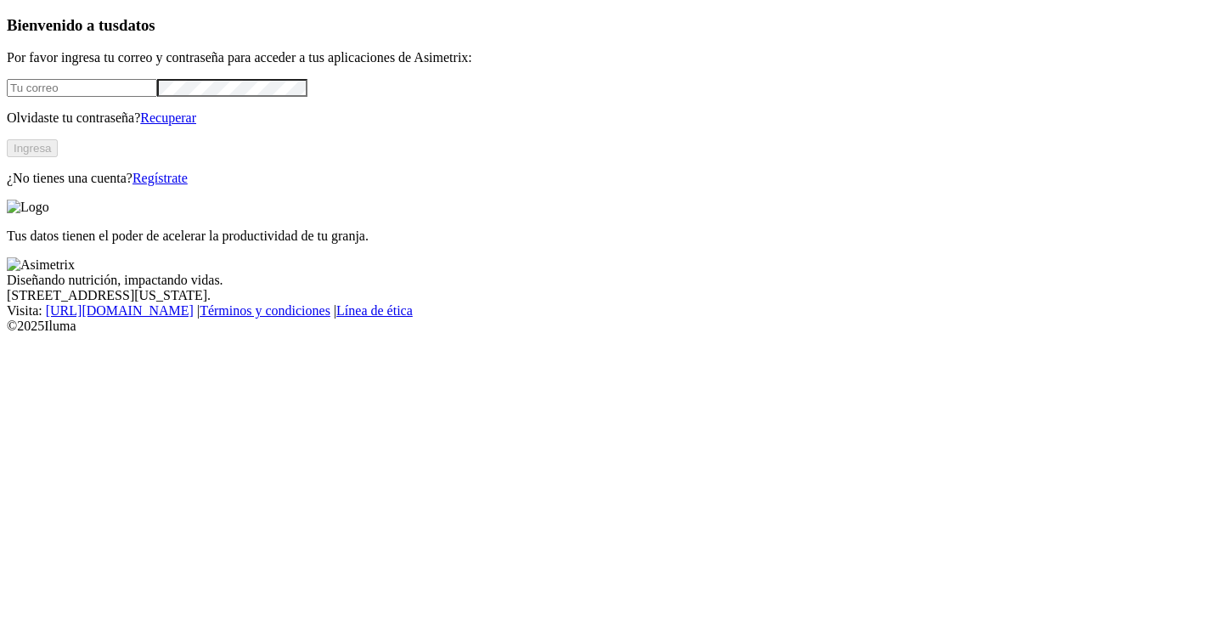  What do you see at coordinates (612, 236) in the screenshot?
I see `p: Tus datos tienen el poder de acelerar la productividad de tu granja.` at bounding box center [612, 236].